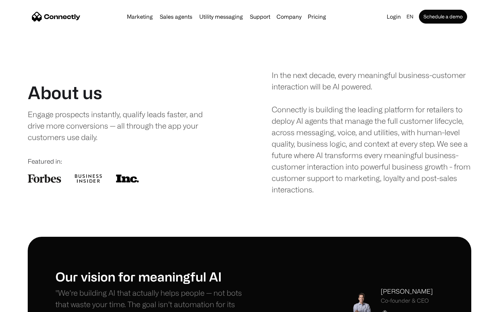 This screenshot has width=499, height=312. What do you see at coordinates (28, 305) in the screenshot?
I see `ul: Language list` at bounding box center [28, 305].